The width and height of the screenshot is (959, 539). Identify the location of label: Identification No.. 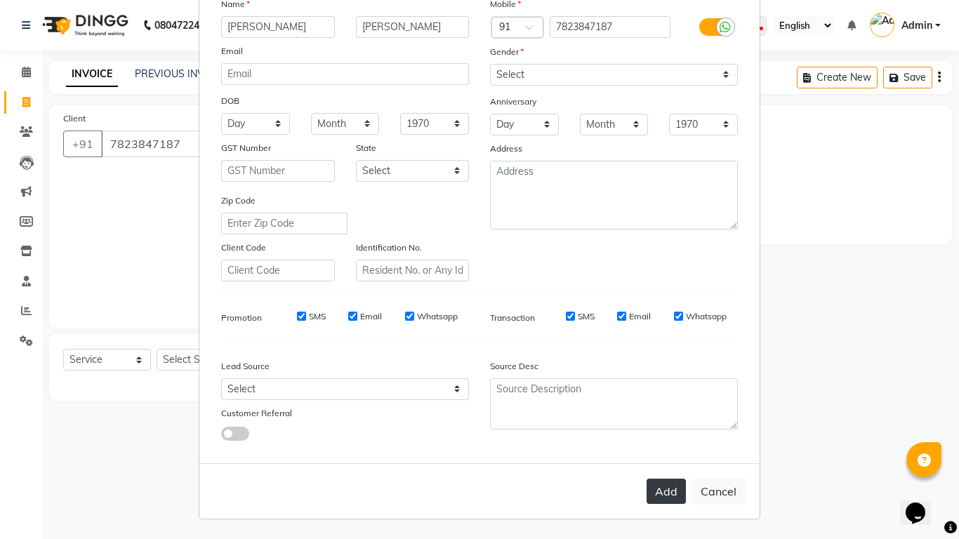
(389, 248).